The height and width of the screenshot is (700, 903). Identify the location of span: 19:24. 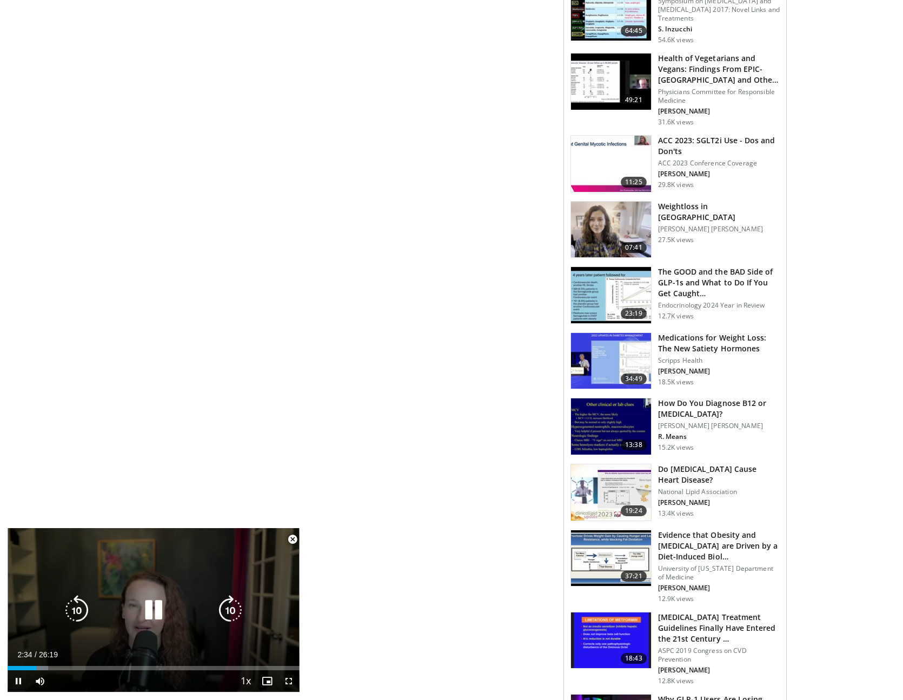
(634, 511).